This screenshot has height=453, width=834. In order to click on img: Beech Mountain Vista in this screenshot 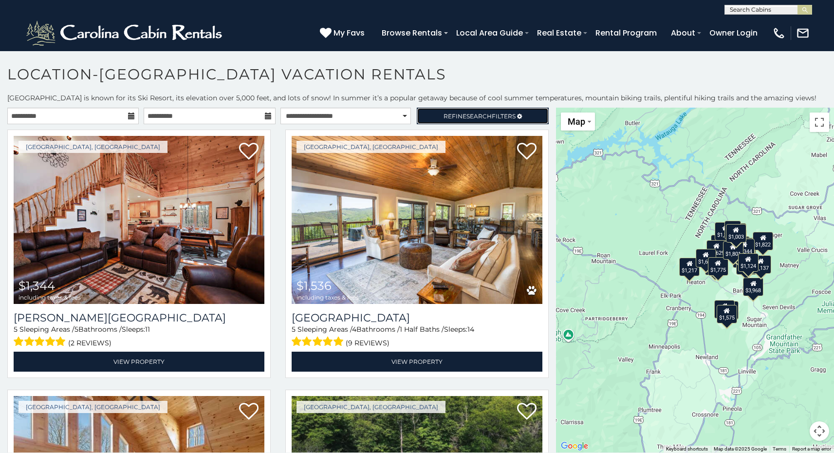, I will do `click(417, 220)`.